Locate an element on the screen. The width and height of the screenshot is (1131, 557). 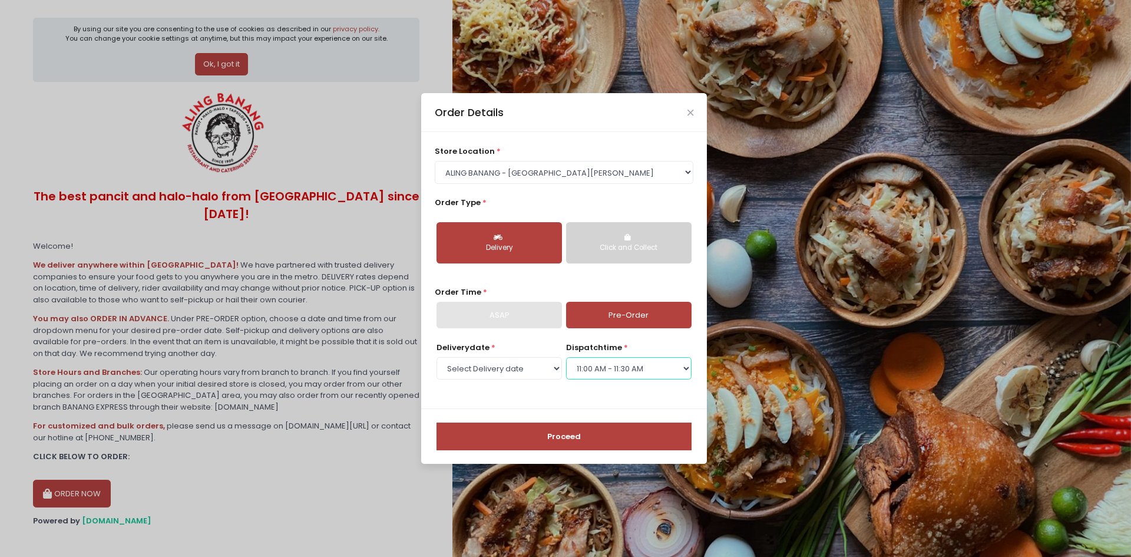
span: Order Time is located at coordinates (458, 292).